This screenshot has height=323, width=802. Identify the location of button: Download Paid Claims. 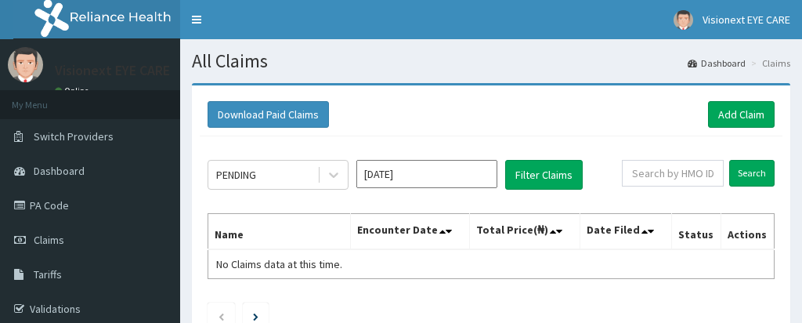
(268, 114).